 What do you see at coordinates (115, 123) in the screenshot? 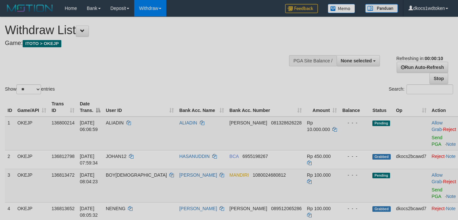
I see `span: ALIADIN` at bounding box center [115, 123].